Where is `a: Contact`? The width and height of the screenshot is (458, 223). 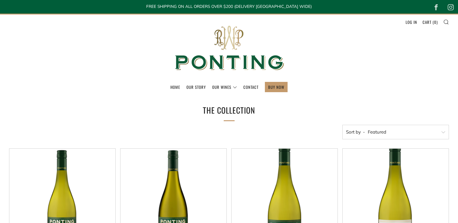 a: Contact is located at coordinates (251, 87).